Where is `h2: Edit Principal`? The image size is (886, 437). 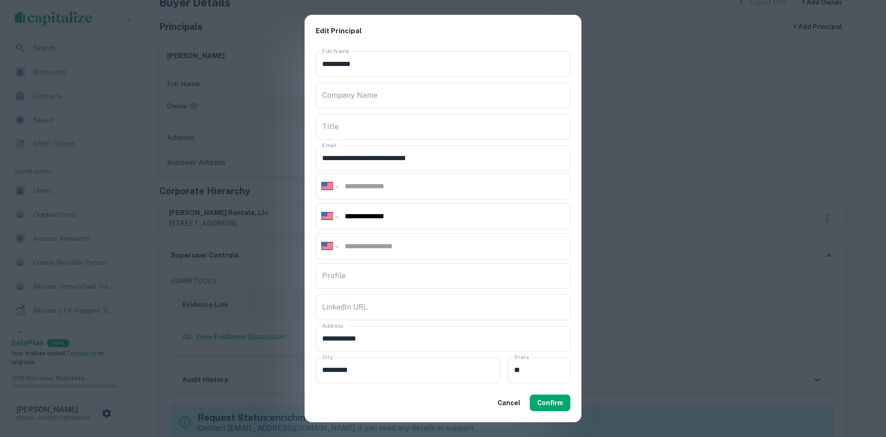
h2: Edit Principal is located at coordinates (443, 31).